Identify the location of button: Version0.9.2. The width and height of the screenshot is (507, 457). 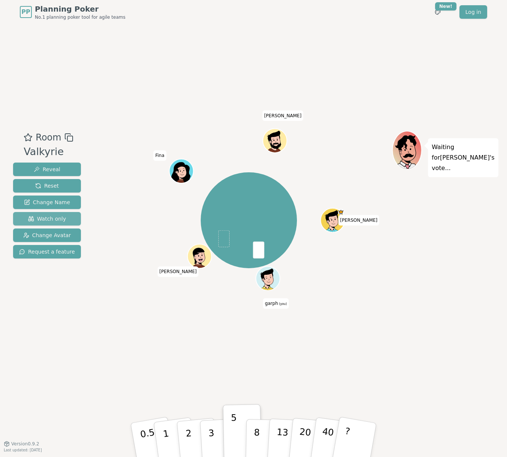
(21, 444).